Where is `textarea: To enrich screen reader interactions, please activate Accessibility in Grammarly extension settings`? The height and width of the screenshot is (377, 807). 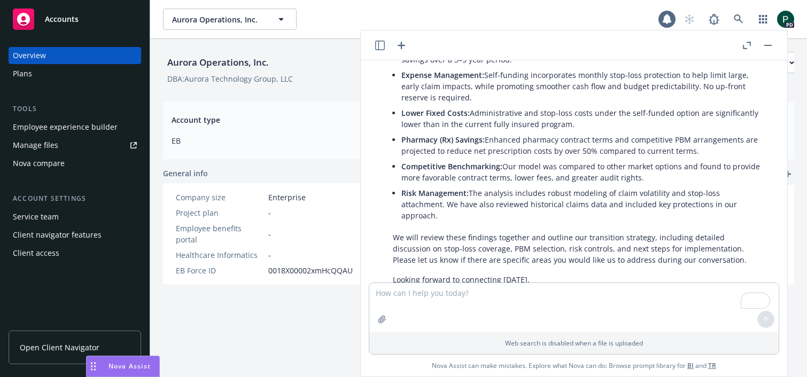
textarea: To enrich screen reader interactions, please activate Accessibility in Grammarly extension settings is located at coordinates (574, 308).